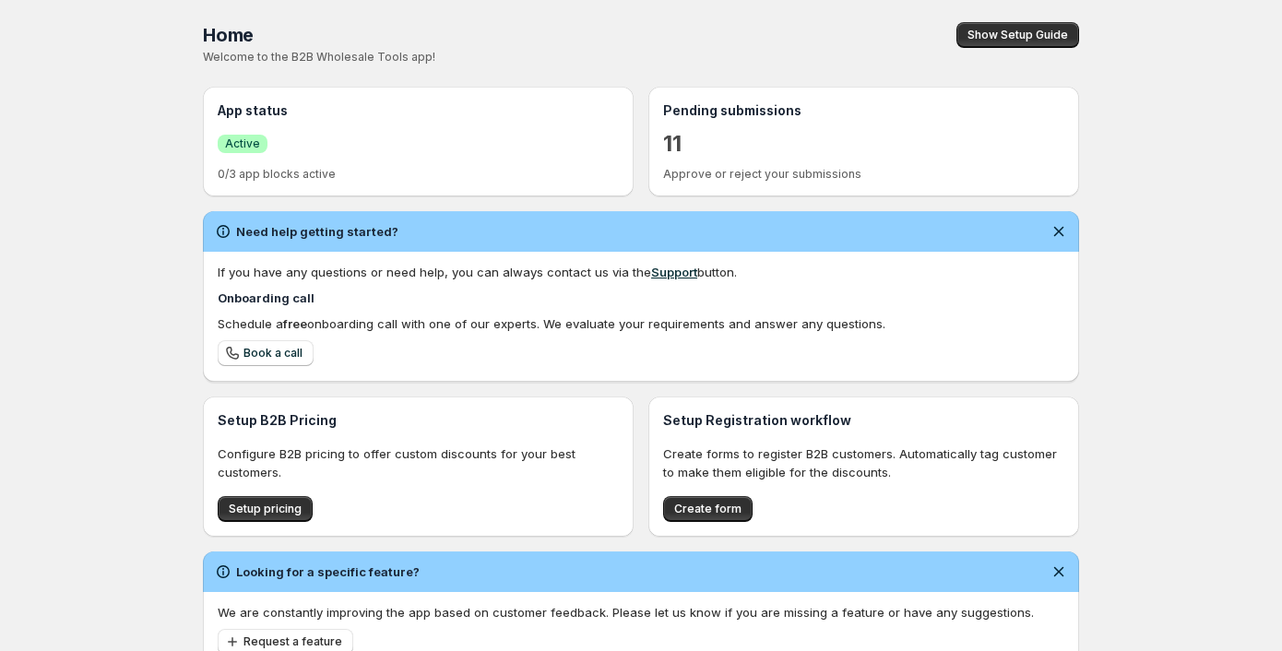 This screenshot has width=1282, height=651. What do you see at coordinates (418, 463) in the screenshot?
I see `p: Configure B2B pricing to offer custom discounts for your best customers.` at bounding box center [418, 463].